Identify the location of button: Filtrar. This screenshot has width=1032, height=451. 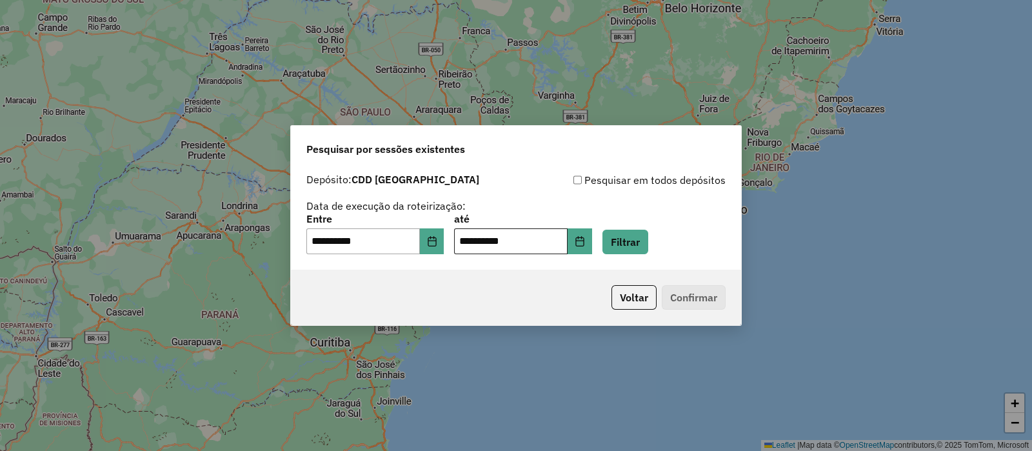
(625, 242).